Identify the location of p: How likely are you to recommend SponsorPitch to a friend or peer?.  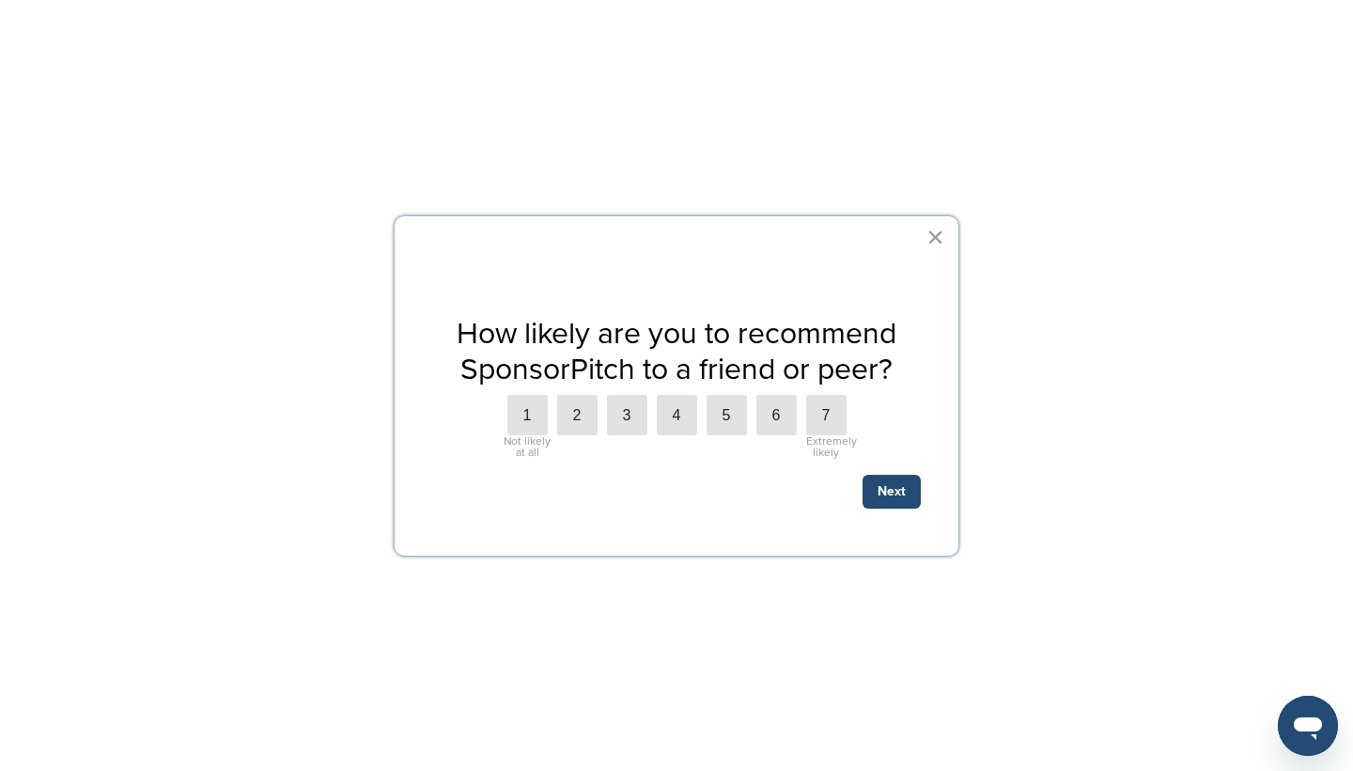
(677, 352).